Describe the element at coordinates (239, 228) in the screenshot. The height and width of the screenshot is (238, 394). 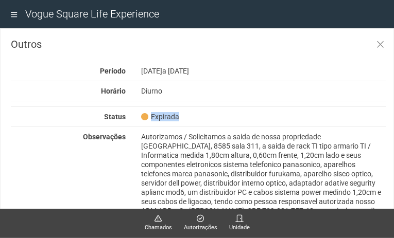
I see `span: Unidade` at that location.